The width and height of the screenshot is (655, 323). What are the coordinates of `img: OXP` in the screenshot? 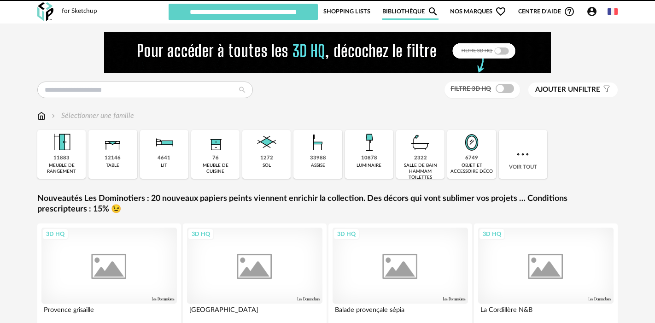 It's located at (45, 12).